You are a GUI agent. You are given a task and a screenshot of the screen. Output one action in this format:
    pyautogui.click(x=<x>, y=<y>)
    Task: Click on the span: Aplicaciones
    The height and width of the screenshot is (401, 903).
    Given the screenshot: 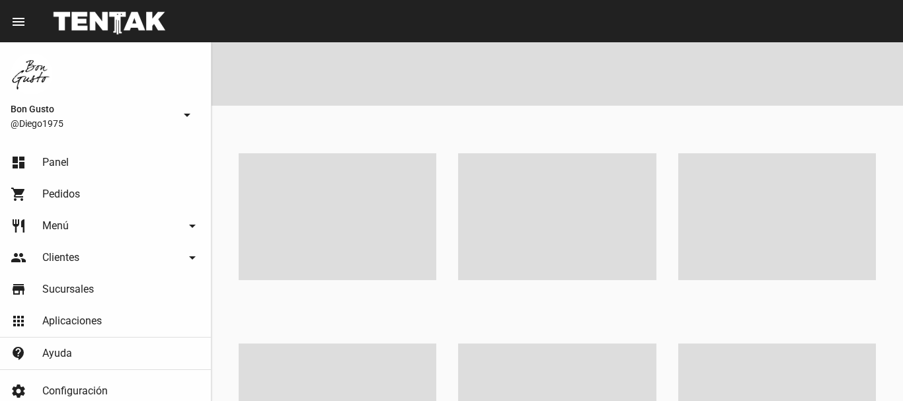 What is the action you would take?
    pyautogui.click(x=72, y=321)
    